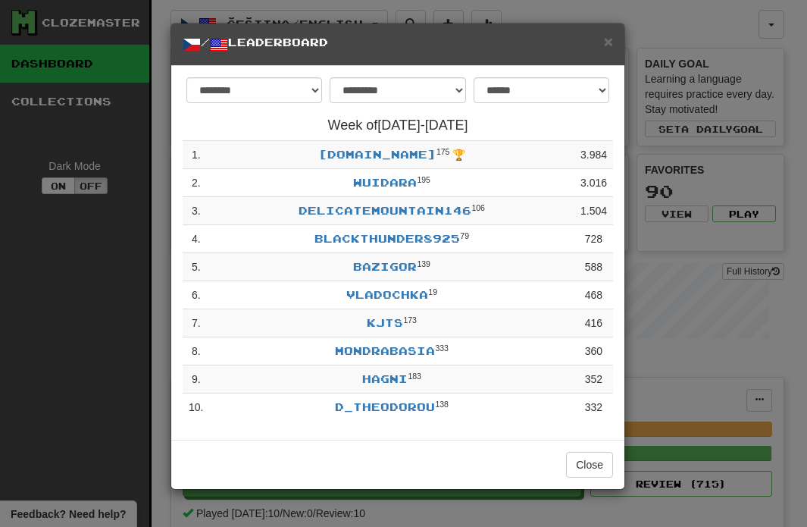  Describe the element at coordinates (195, 211) in the screenshot. I see `td: 3 .` at that location.